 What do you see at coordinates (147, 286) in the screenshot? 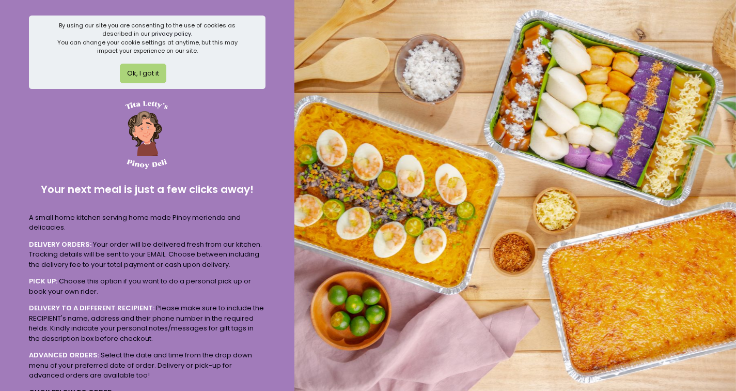
I see `div: Choose this option if you want to do a personal pick up or book your own rider.` at bounding box center [147, 286].